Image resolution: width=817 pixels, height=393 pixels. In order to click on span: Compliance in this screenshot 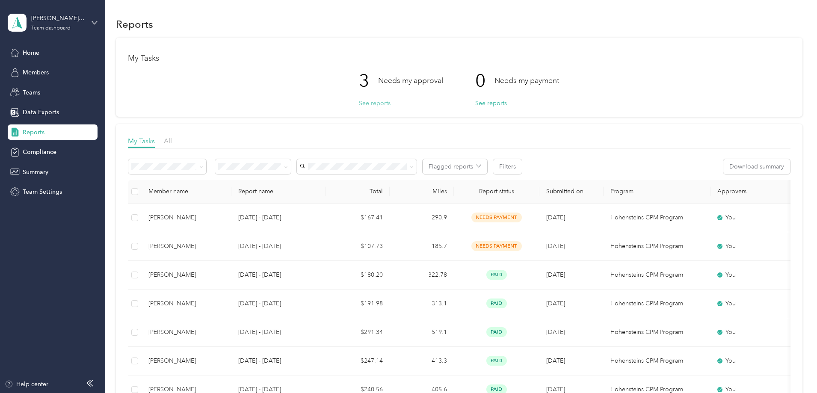, I will do `click(39, 152)`.